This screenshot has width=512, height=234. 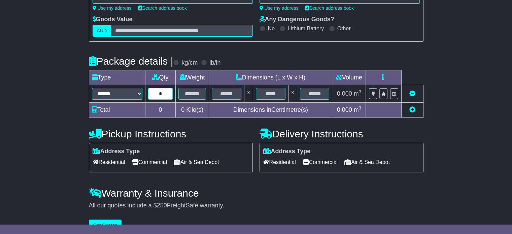 What do you see at coordinates (413, 110) in the screenshot?
I see `a: Add new item` at bounding box center [413, 110].